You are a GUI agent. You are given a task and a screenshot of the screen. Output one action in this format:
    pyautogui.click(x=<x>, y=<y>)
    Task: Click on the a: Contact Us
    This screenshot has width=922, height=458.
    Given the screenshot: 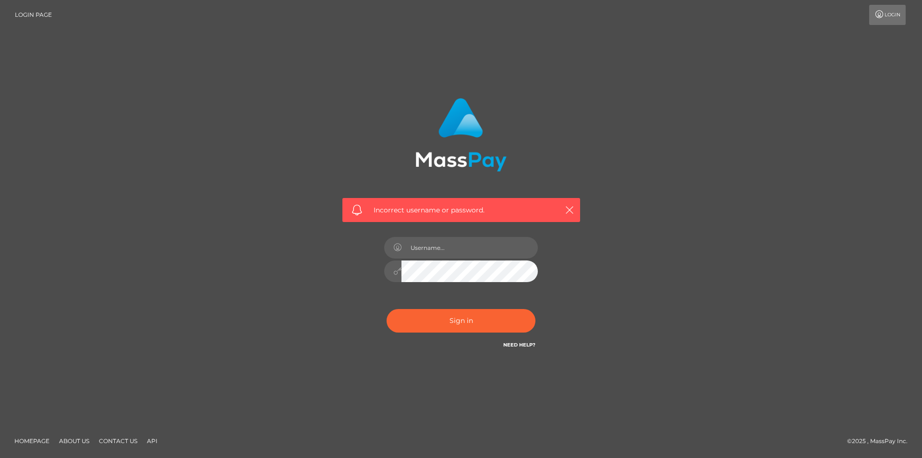 What is the action you would take?
    pyautogui.click(x=118, y=440)
    